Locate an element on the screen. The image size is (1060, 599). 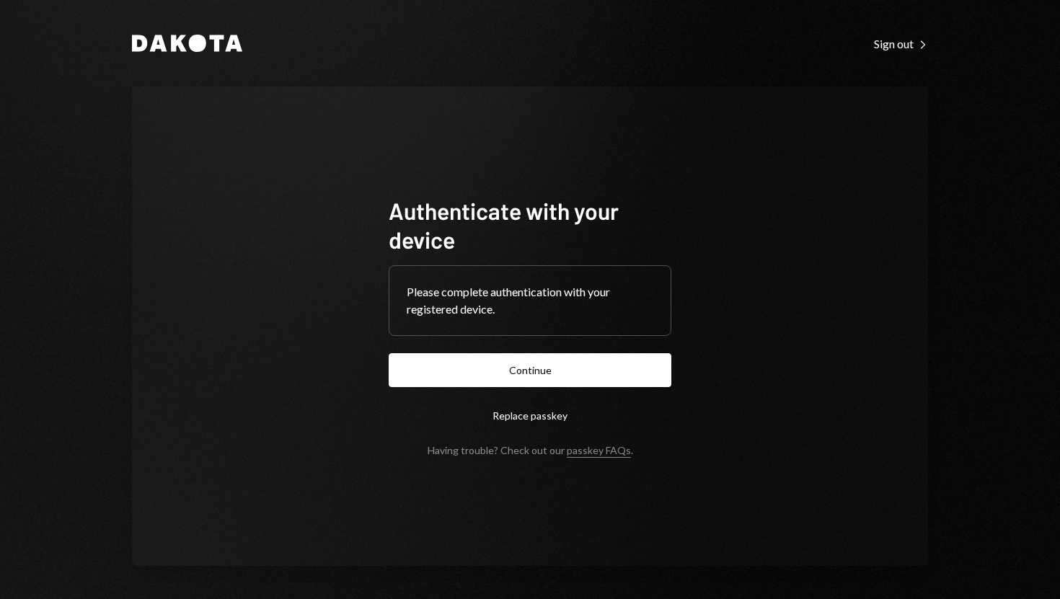
button: Continue is located at coordinates (530, 370).